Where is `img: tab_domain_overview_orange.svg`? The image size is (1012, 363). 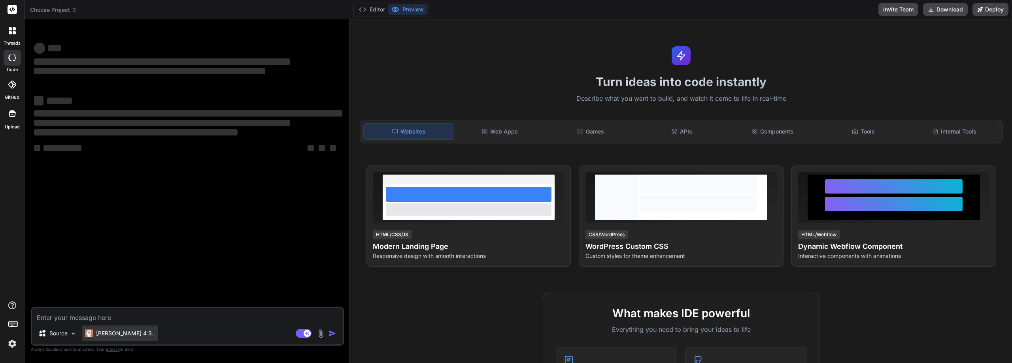
img: tab_domain_overview_orange.svg is located at coordinates (35, 49).